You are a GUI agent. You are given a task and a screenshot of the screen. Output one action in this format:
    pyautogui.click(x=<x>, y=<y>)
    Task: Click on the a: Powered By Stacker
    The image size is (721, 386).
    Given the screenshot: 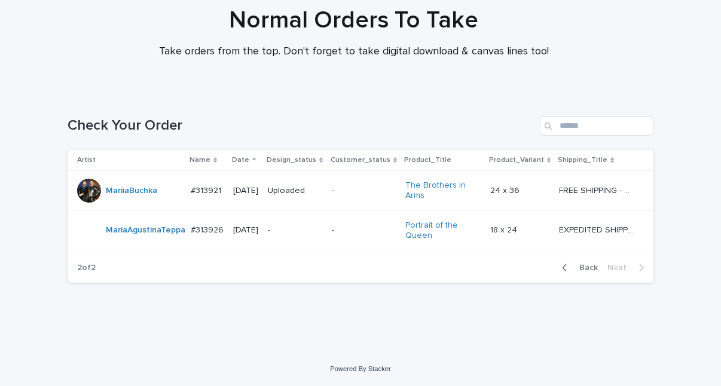 What is the action you would take?
    pyautogui.click(x=360, y=369)
    